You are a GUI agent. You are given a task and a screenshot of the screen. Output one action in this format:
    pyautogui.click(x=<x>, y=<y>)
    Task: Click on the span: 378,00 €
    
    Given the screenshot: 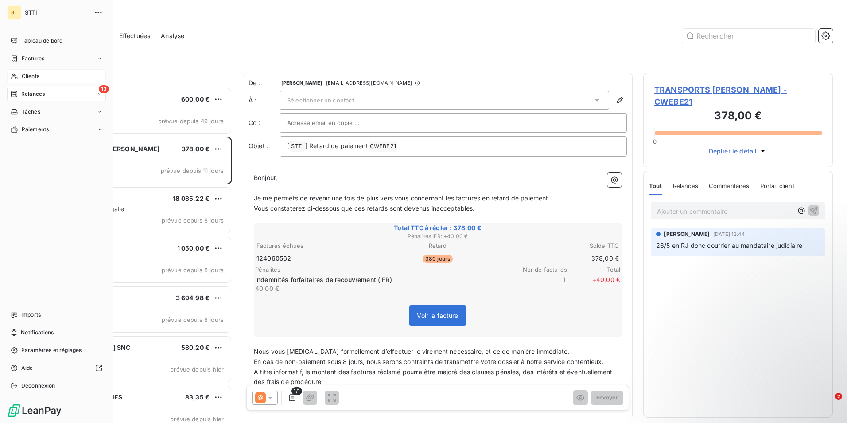 What is the action you would take?
    pyautogui.click(x=195, y=148)
    